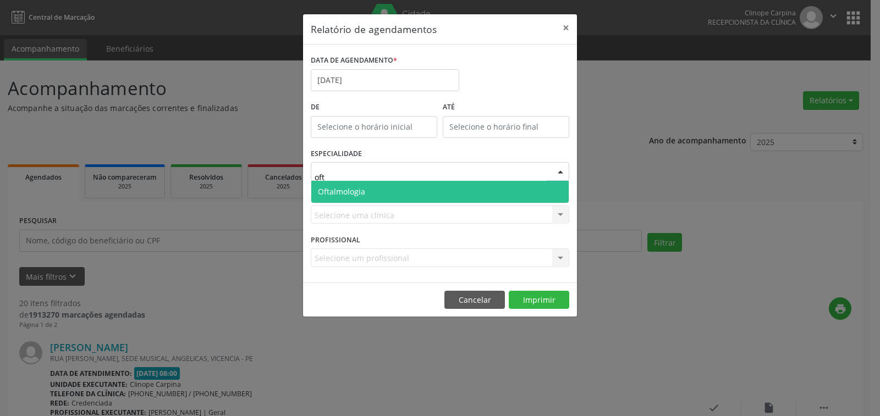 The width and height of the screenshot is (880, 416). What do you see at coordinates (336, 240) in the screenshot?
I see `label: PROFISSIONAL` at bounding box center [336, 240].